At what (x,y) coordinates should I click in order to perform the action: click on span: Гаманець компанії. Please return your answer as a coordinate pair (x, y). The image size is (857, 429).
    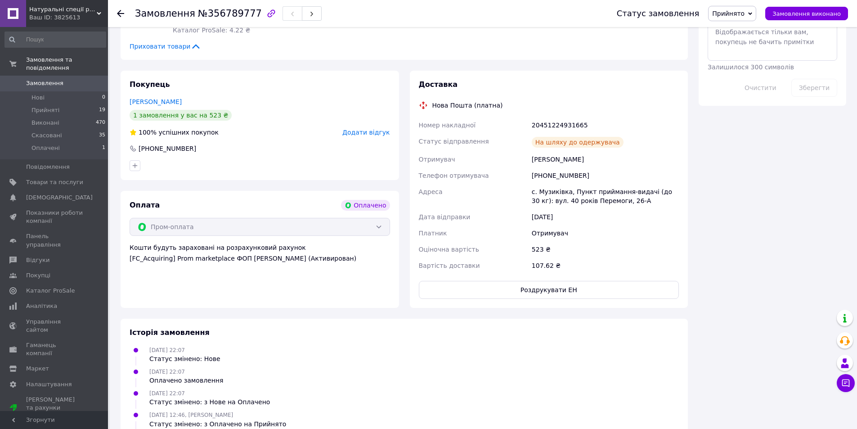
    Looking at the image, I should click on (54, 349).